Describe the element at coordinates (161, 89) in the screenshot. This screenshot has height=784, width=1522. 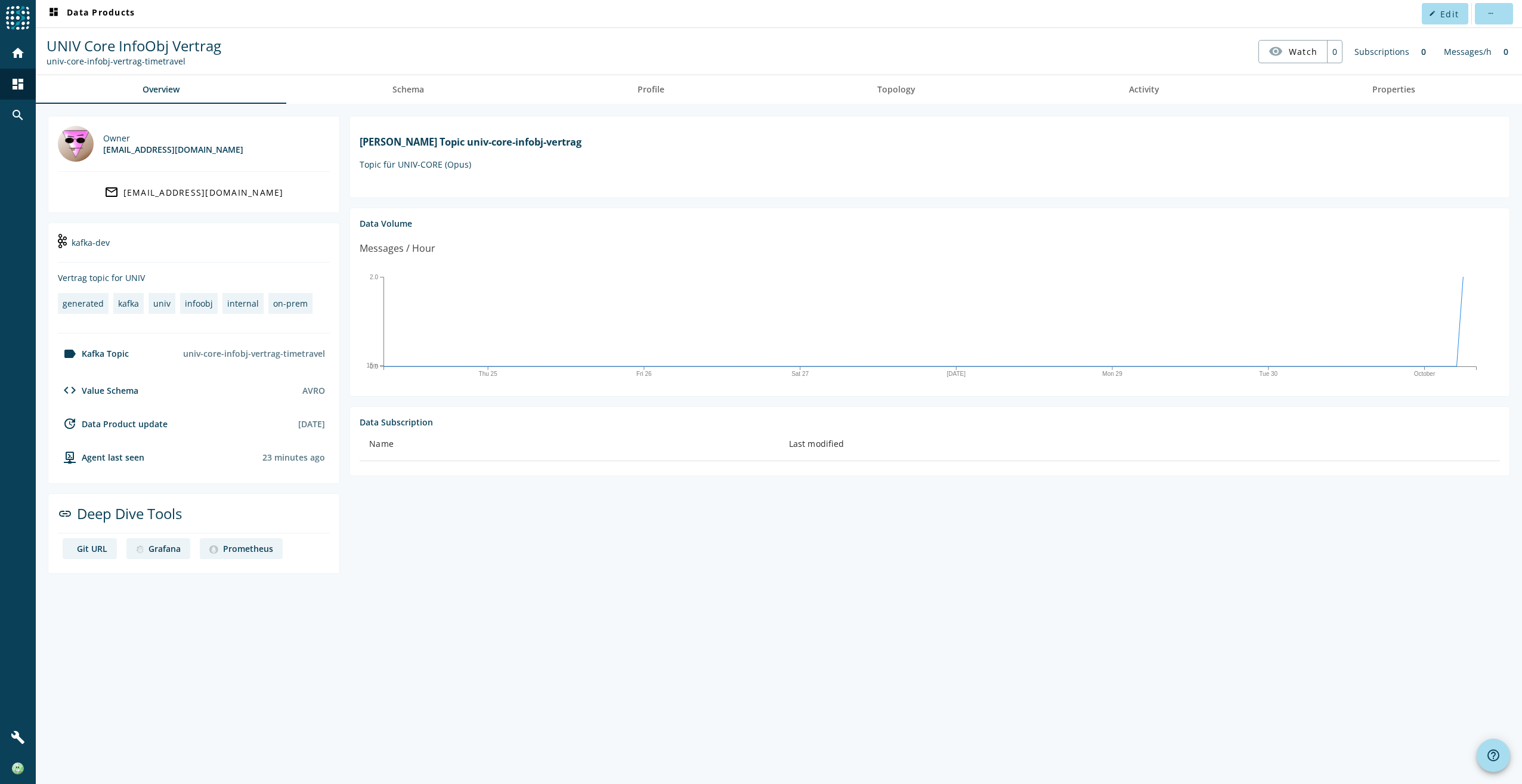
I see `span: Overview` at that location.